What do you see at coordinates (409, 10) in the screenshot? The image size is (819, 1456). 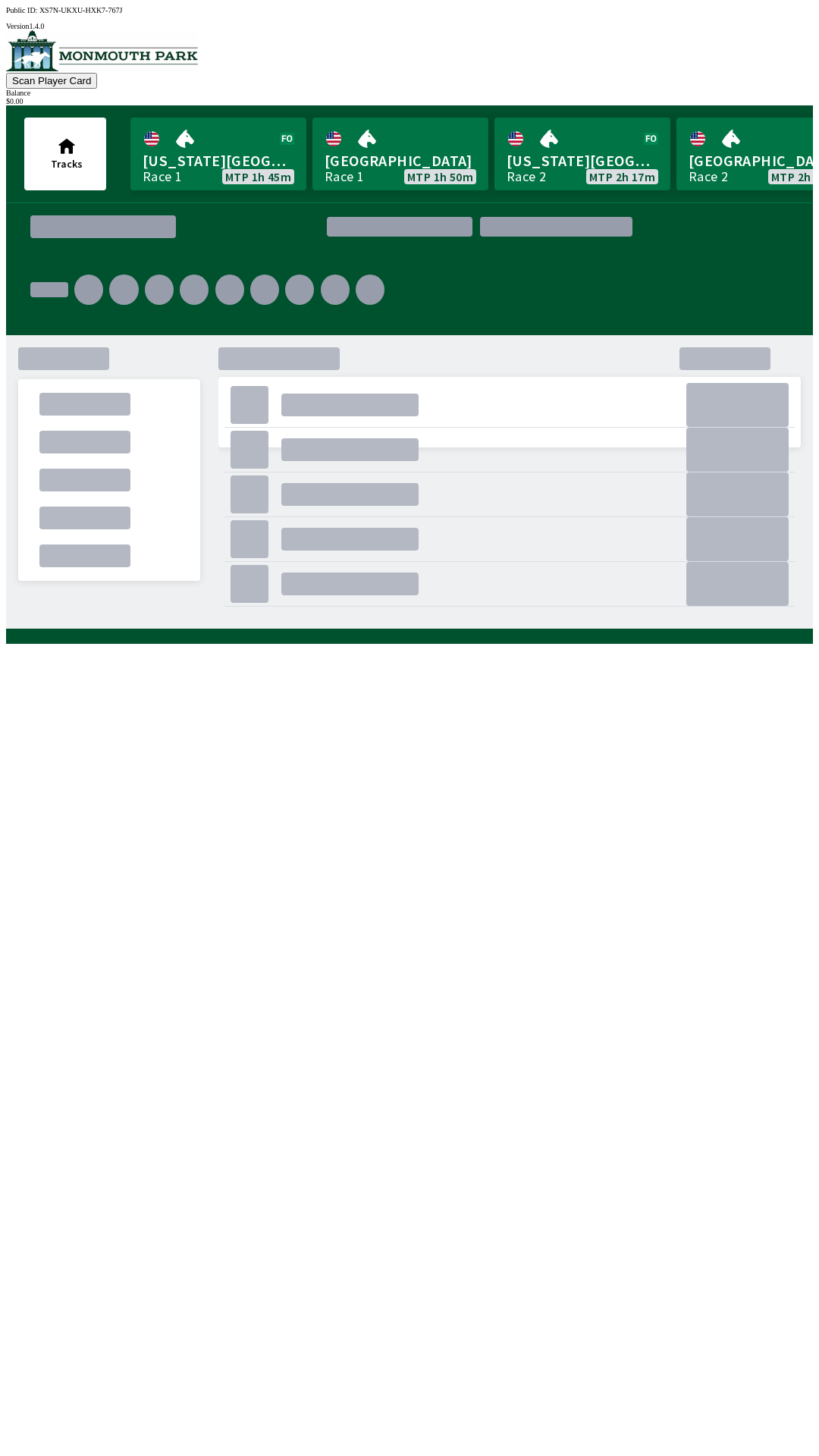 I see `div: Public ID:` at bounding box center [409, 10].